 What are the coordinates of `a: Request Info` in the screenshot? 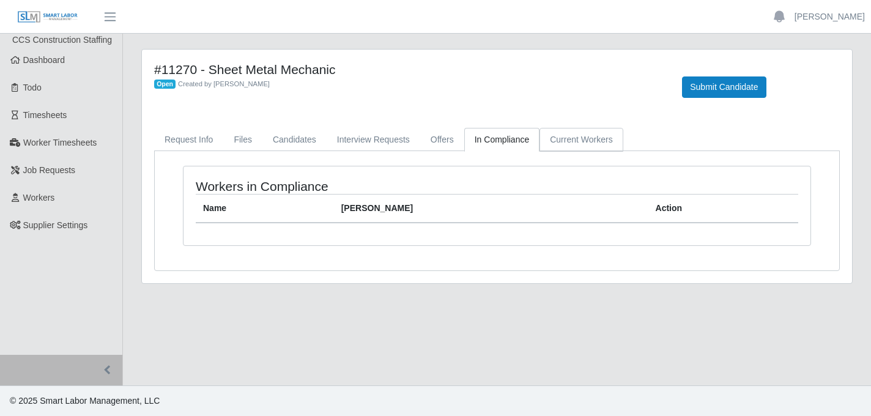 It's located at (188, 139).